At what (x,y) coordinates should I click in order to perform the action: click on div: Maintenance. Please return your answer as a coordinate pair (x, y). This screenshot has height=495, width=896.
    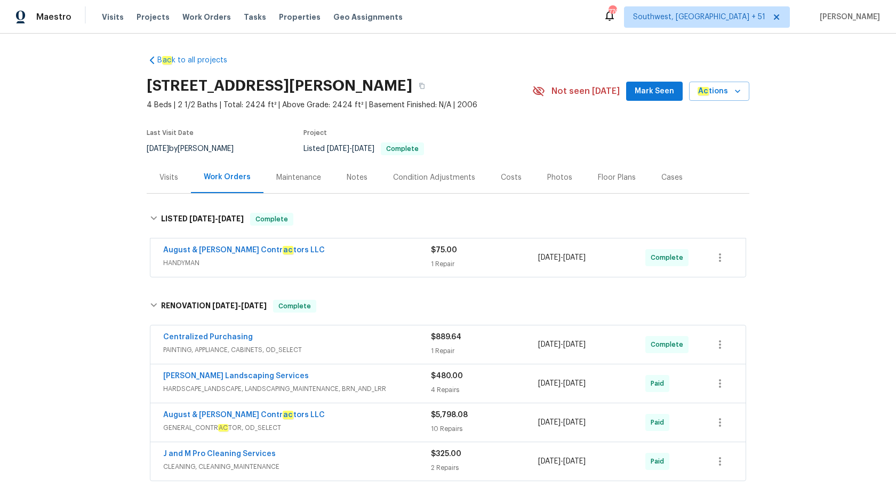
    Looking at the image, I should click on (299, 178).